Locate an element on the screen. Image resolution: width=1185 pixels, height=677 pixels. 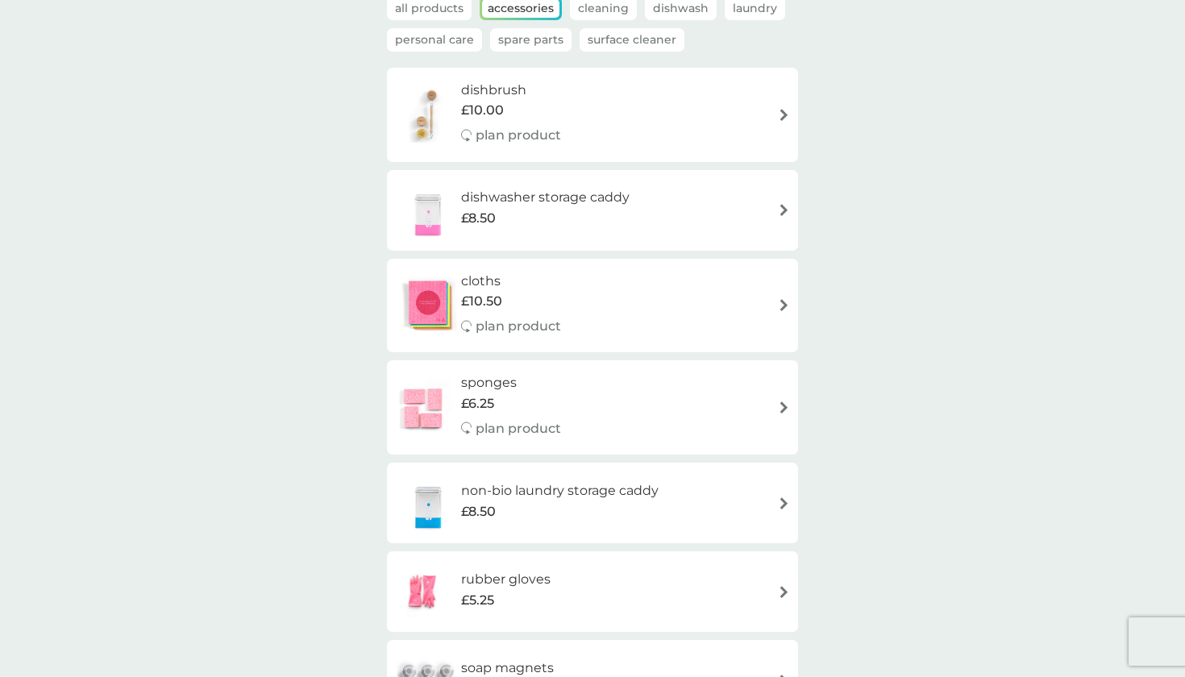
img: dishbrush is located at coordinates (428, 114).